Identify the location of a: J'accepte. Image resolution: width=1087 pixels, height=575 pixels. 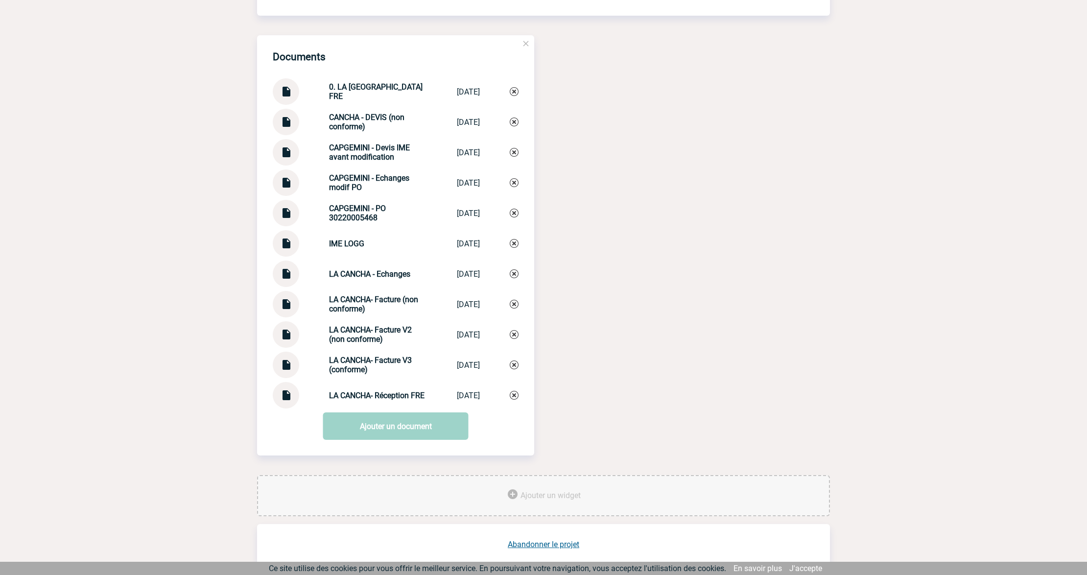
(806, 568).